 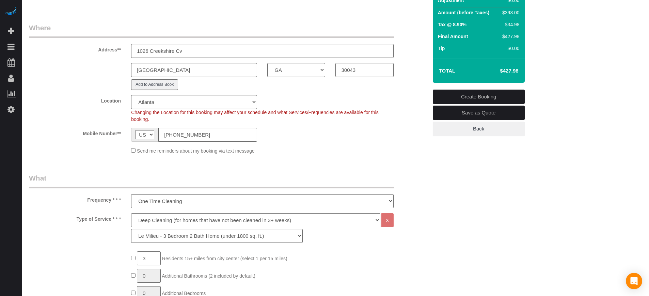 I want to click on div: $0.00, so click(x=510, y=48).